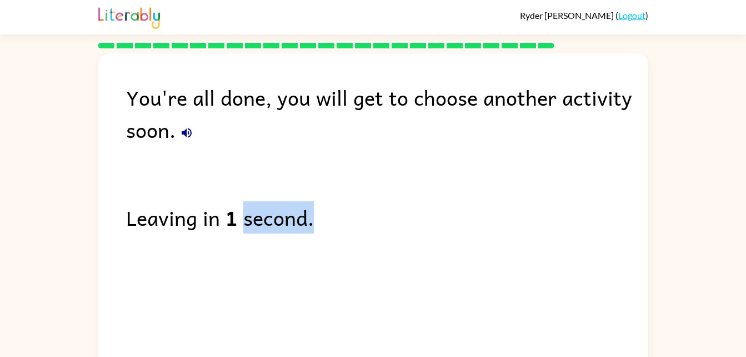 Image resolution: width=746 pixels, height=357 pixels. Describe the element at coordinates (387, 217) in the screenshot. I see `div: Leaving in second.` at that location.